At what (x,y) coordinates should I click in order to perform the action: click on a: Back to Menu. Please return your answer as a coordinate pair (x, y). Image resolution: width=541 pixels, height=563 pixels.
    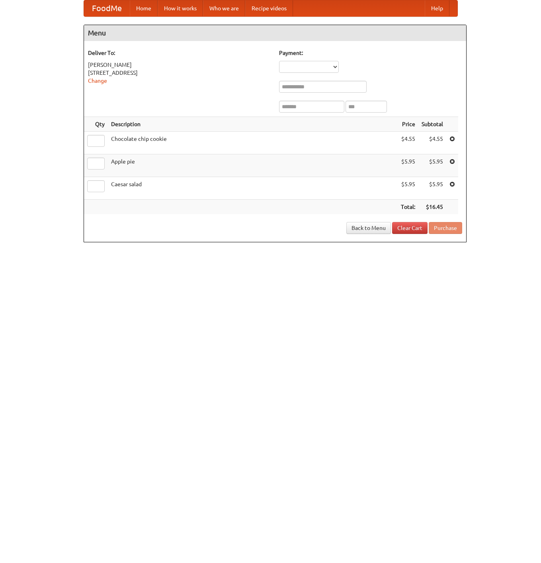
    Looking at the image, I should click on (369, 228).